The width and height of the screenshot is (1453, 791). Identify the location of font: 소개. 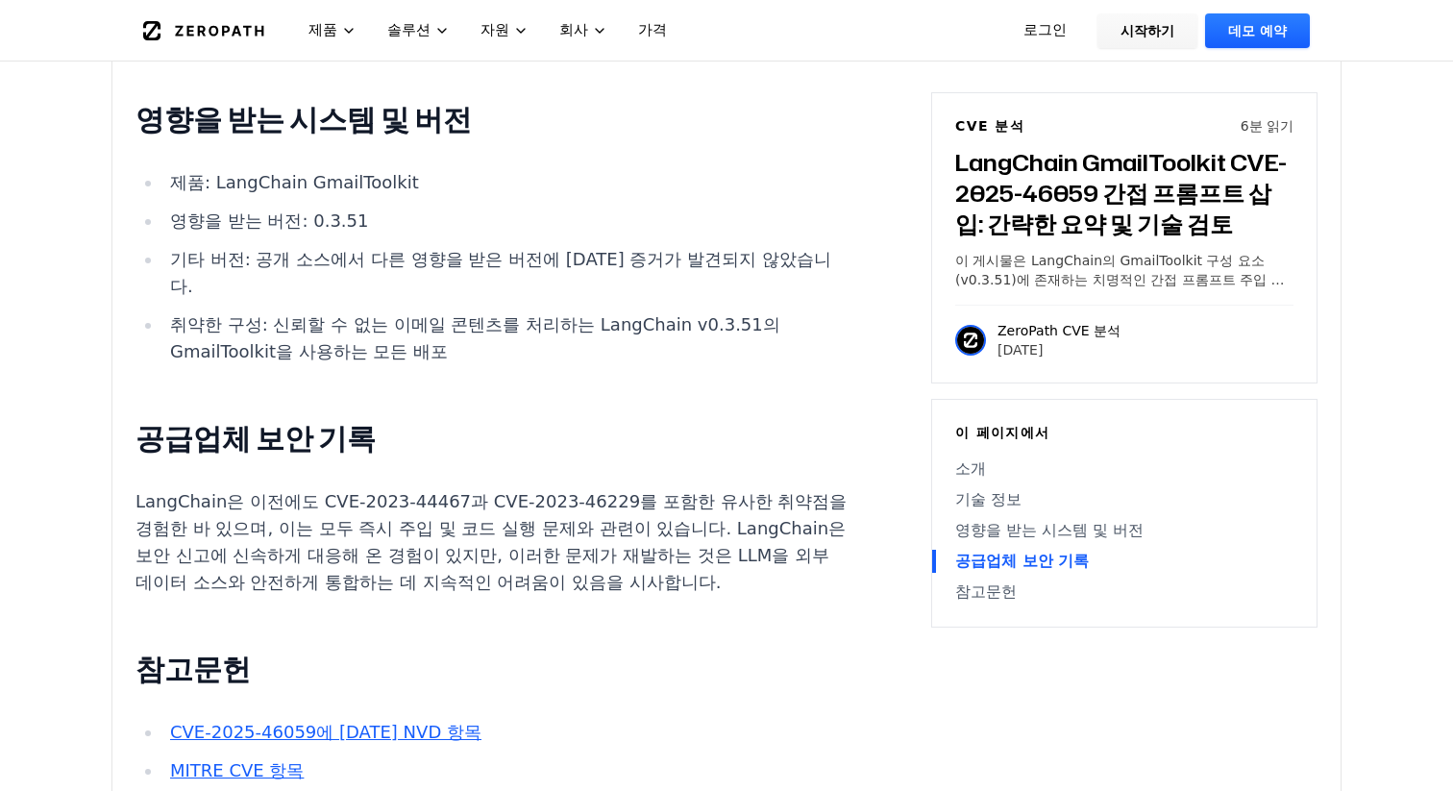
(970, 468).